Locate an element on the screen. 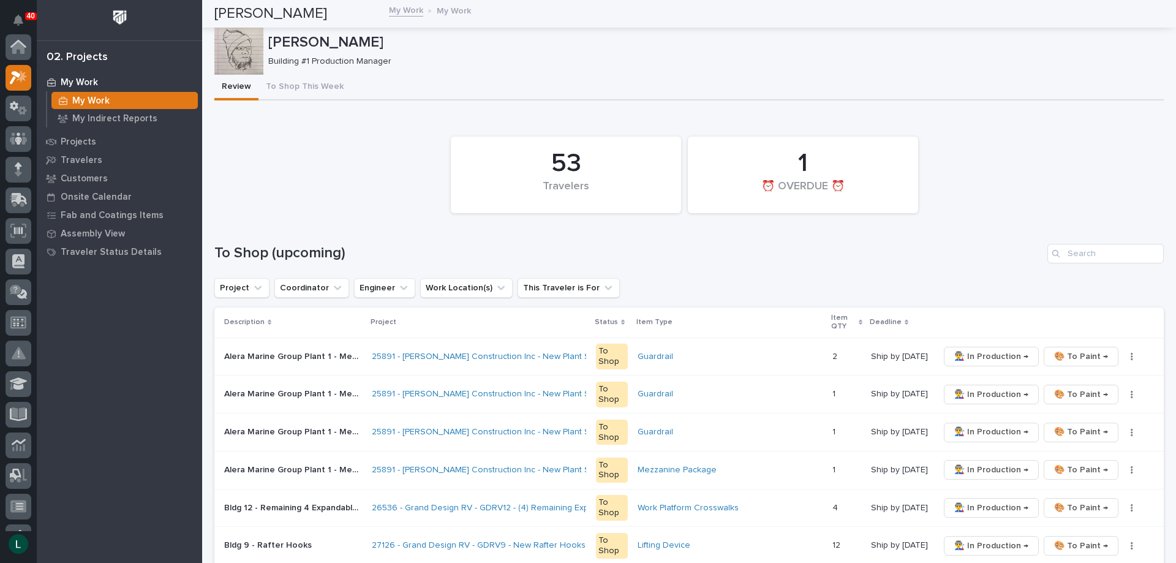 This screenshot has height=563, width=1176. h1: To Shop (upcoming) is located at coordinates (628, 253).